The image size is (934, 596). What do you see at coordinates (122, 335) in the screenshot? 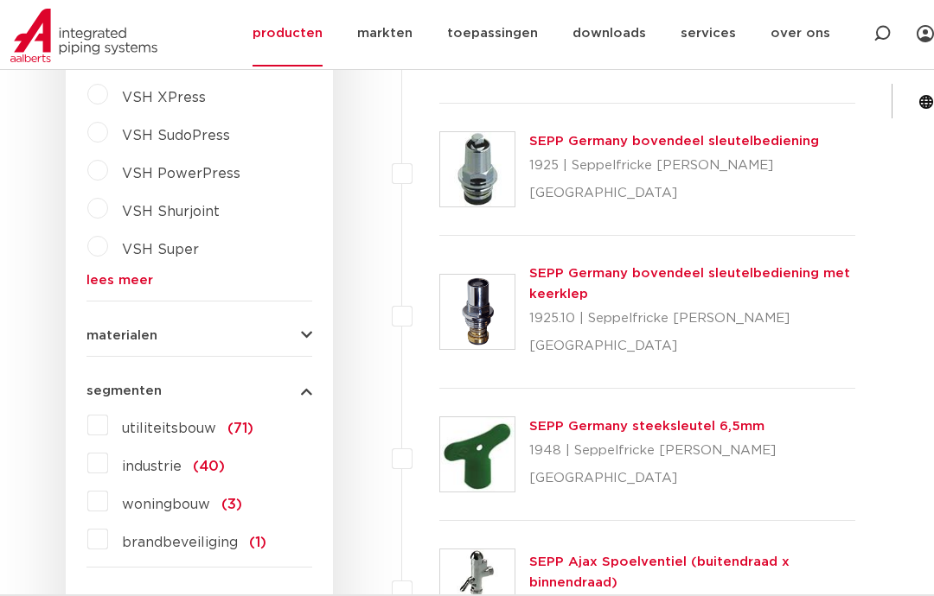
I see `span: materialen` at bounding box center [122, 335].